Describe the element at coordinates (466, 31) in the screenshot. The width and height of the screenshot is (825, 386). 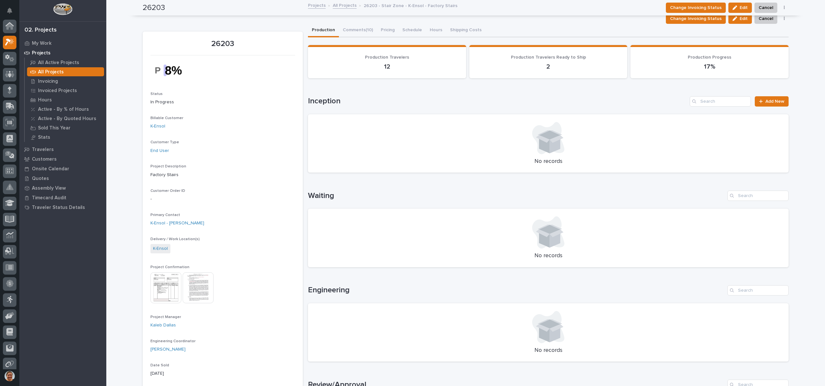
I see `button: Shipping Costs` at that location.